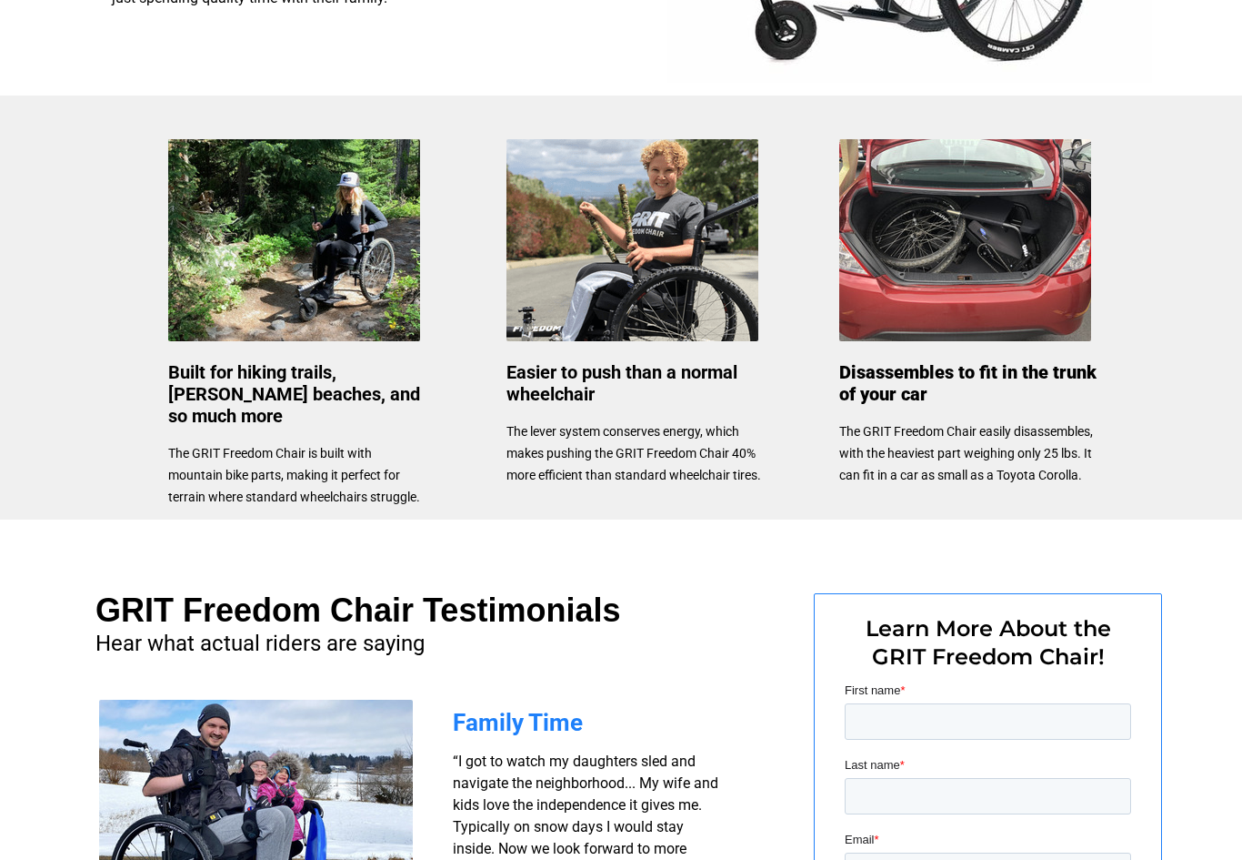 This screenshot has width=1242, height=860. I want to click on input: Get more information, so click(143, 457).